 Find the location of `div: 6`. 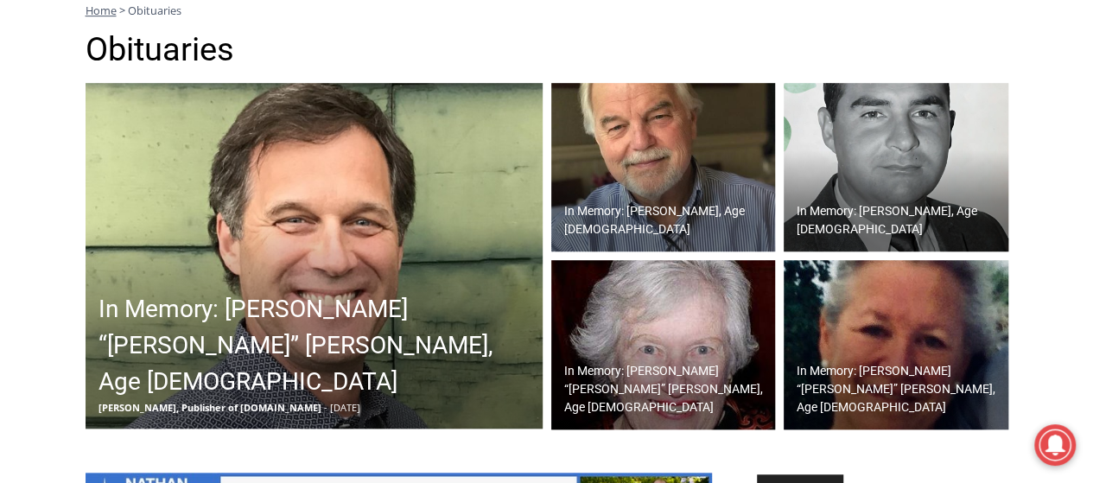

div: 6 is located at coordinates (205, 155).